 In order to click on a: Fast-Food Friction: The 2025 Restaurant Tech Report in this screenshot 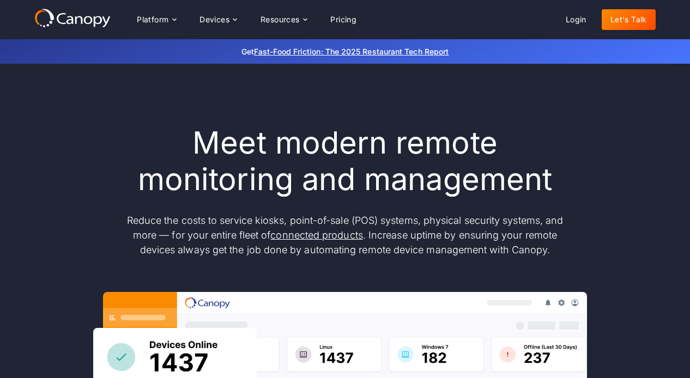, I will do `click(351, 51)`.